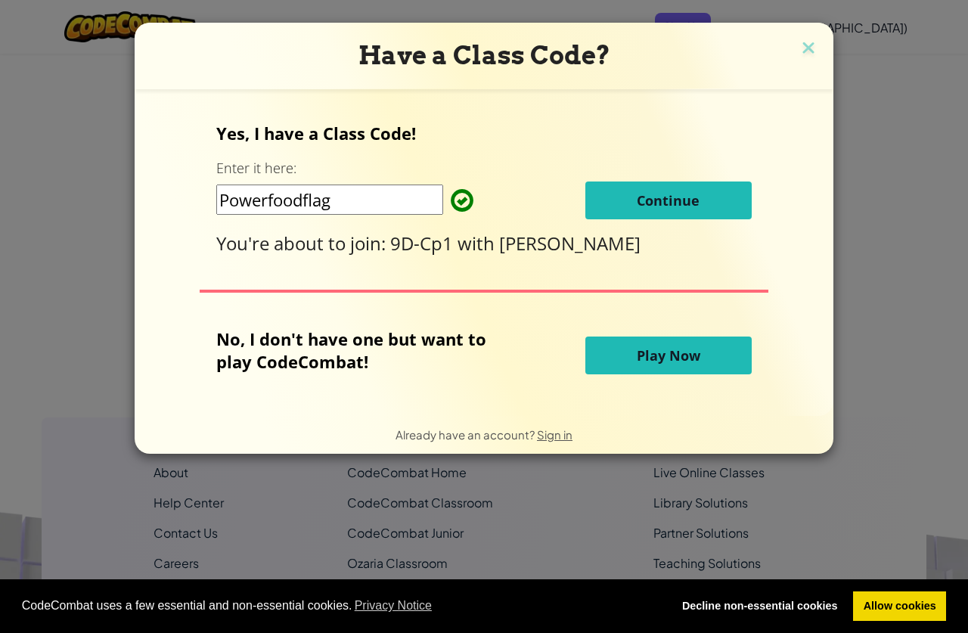 The image size is (968, 633). I want to click on a: allow cookies, so click(900, 607).